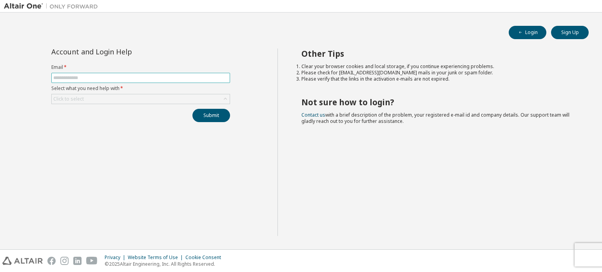 This screenshot has height=272, width=602. I want to click on img: altair_logo.svg, so click(22, 261).